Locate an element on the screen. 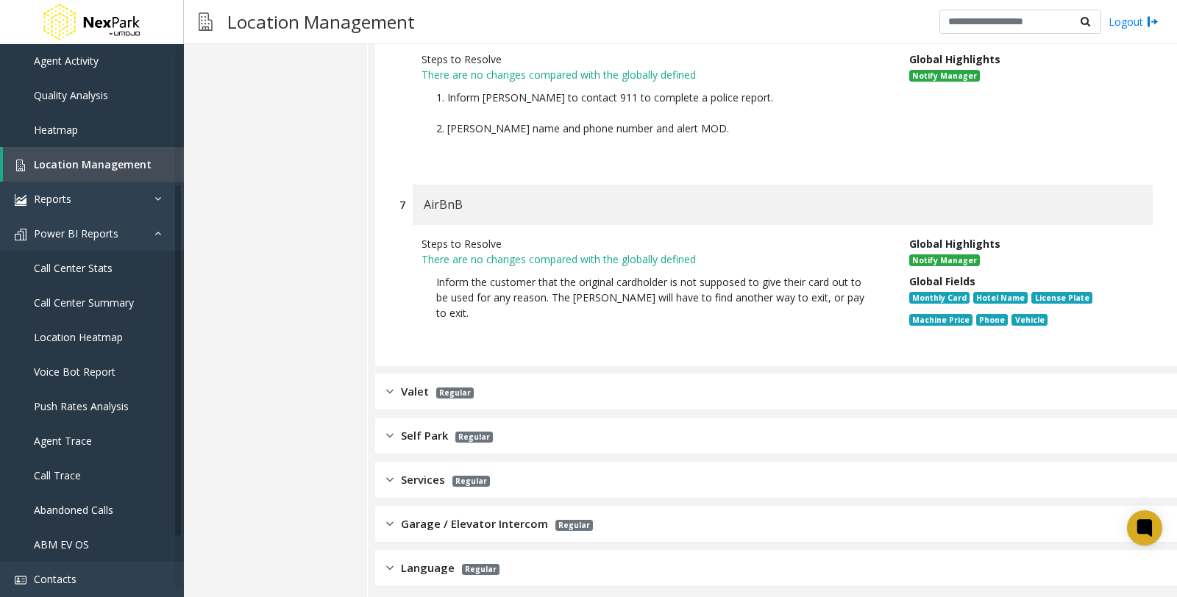 The height and width of the screenshot is (597, 1177). span: Contacts is located at coordinates (55, 579).